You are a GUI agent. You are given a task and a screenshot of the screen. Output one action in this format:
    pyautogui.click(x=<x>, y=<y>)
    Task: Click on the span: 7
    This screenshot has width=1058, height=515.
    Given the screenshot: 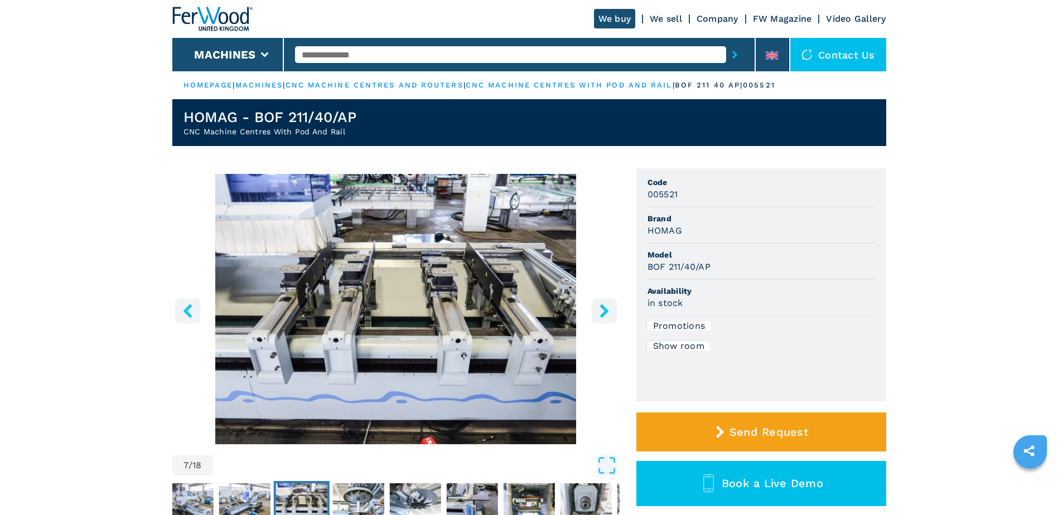 What is the action you would take?
    pyautogui.click(x=186, y=466)
    